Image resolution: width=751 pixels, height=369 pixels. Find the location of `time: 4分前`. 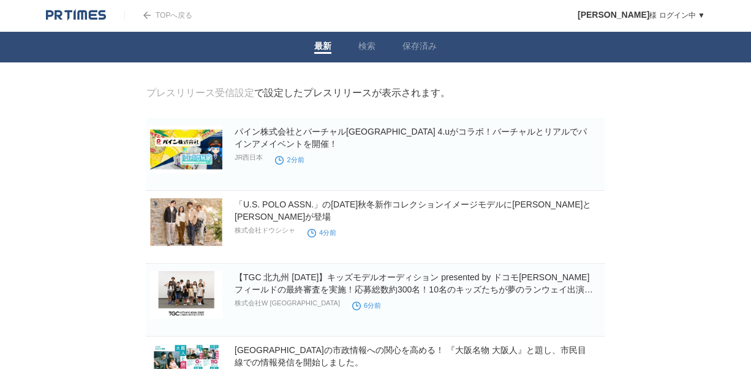

time: 4分前 is located at coordinates (322, 233).